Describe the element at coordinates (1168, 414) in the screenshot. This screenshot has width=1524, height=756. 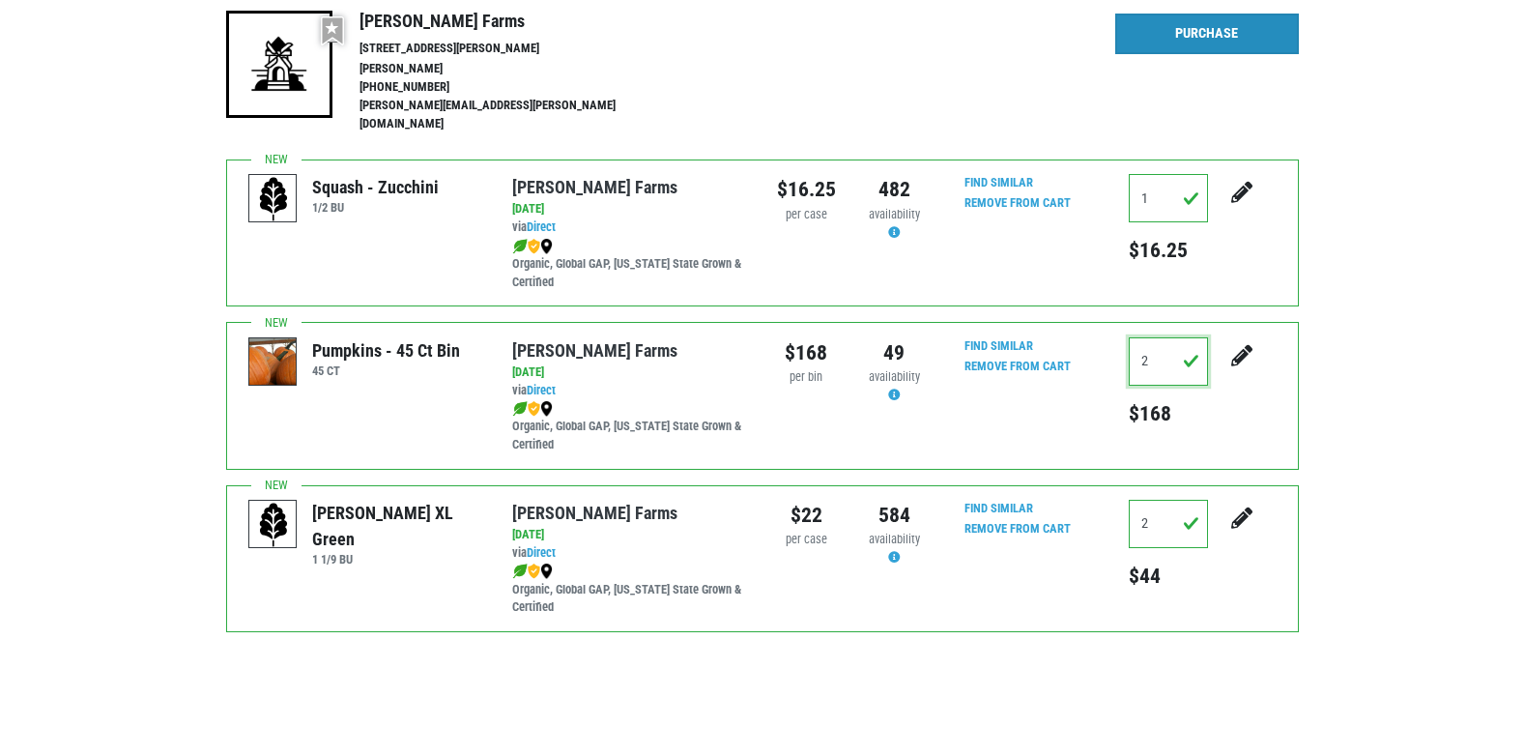
I see `h5: $168` at that location.